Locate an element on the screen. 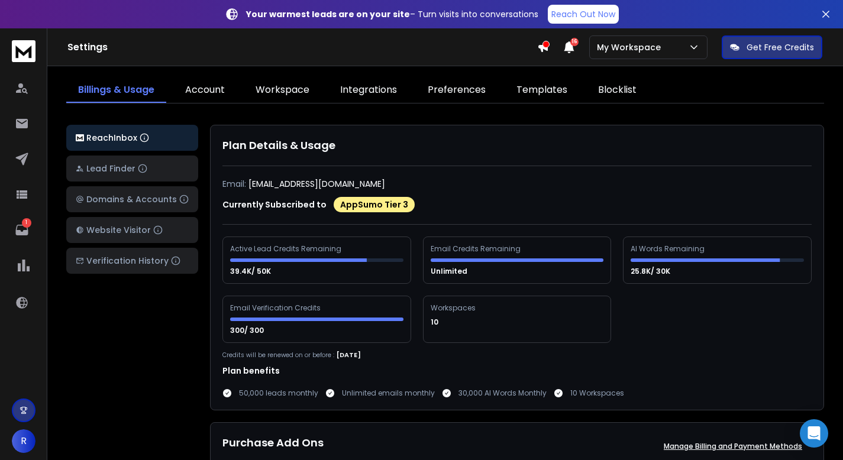 This screenshot has width=843, height=460. p: 1 is located at coordinates (27, 223).